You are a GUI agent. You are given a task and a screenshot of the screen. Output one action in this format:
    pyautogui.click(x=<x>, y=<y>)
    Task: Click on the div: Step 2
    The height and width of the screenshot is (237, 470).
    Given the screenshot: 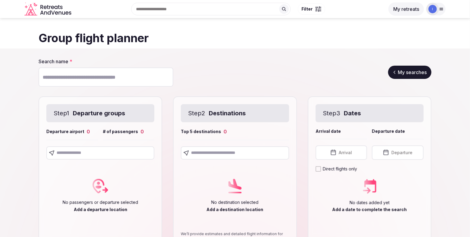 What is the action you would take?
    pyautogui.click(x=234, y=113)
    